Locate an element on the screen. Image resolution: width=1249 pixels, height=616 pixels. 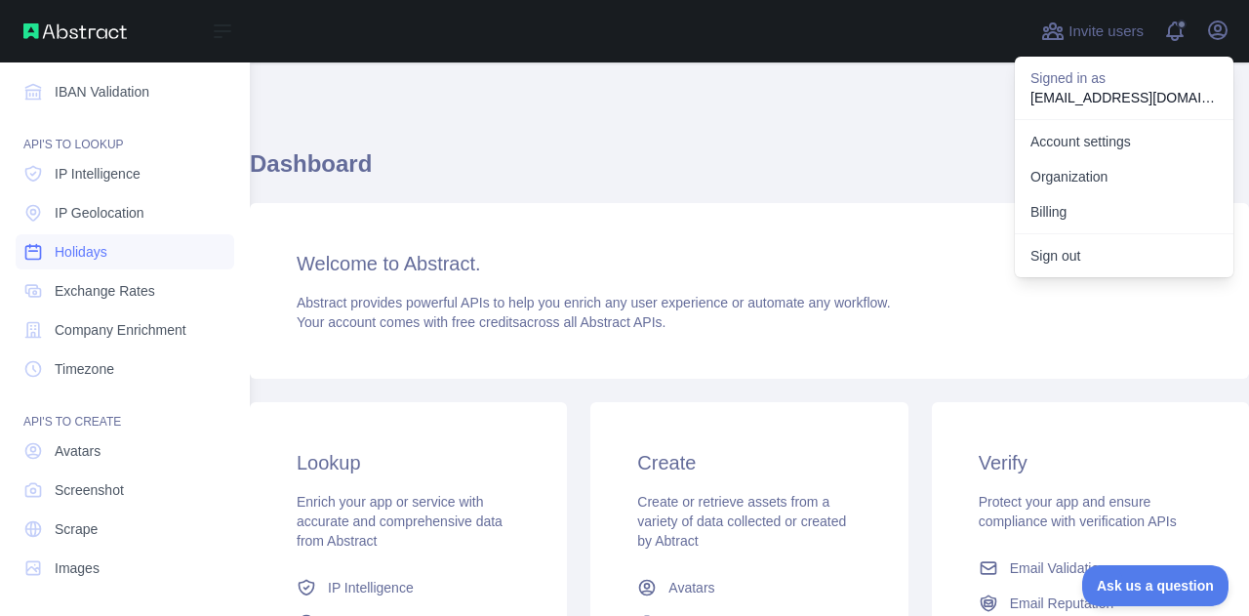
span: Holidays is located at coordinates (81, 252).